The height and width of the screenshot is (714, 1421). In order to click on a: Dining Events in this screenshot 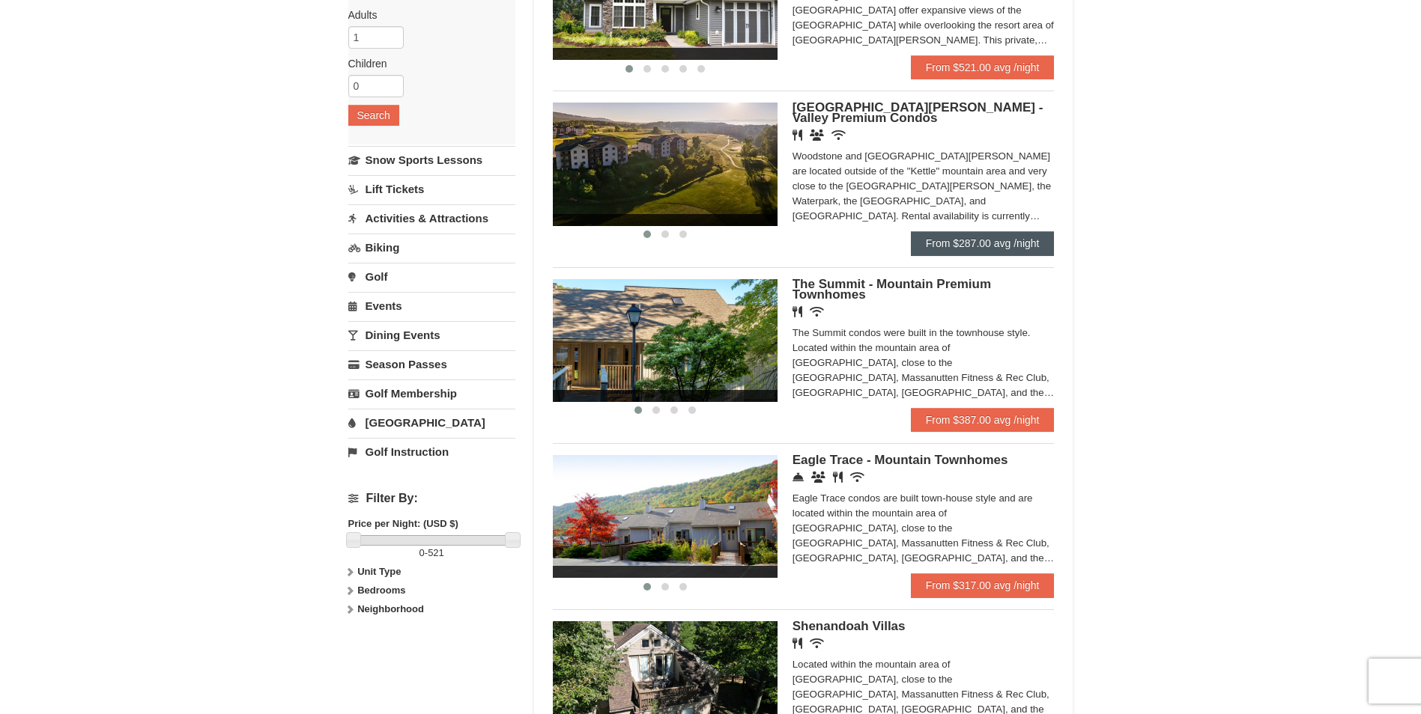, I will do `click(431, 335)`.